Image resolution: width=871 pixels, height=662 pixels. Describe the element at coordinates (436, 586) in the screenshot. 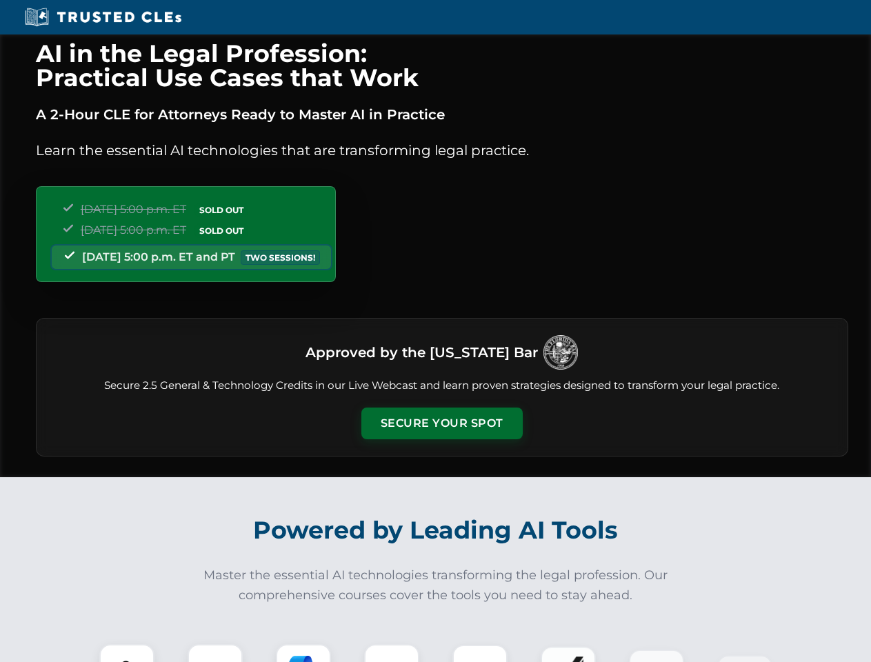

I see `p: Master the essential AI technologies transforming the legal profession. Our comprehensive courses...` at that location.